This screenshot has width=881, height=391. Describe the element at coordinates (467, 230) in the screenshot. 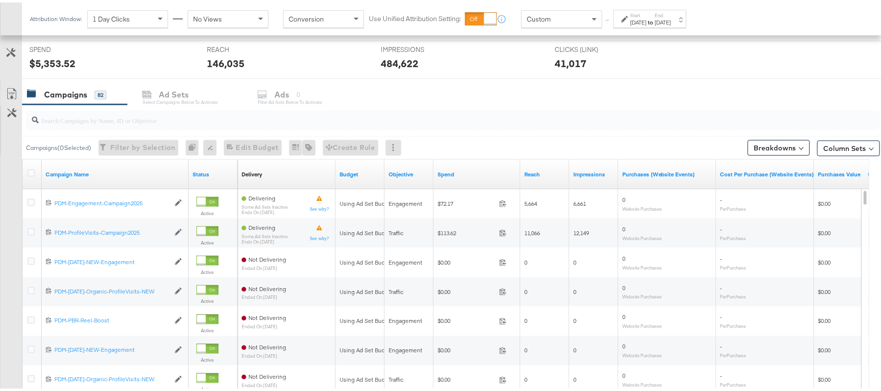

I see `span: $113.62` at that location.